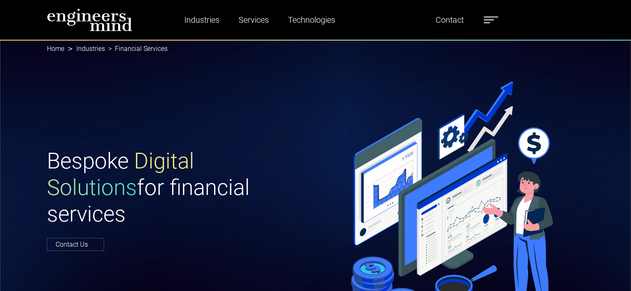  Describe the element at coordinates (136, 49) in the screenshot. I see `li: Financial Services` at that location.